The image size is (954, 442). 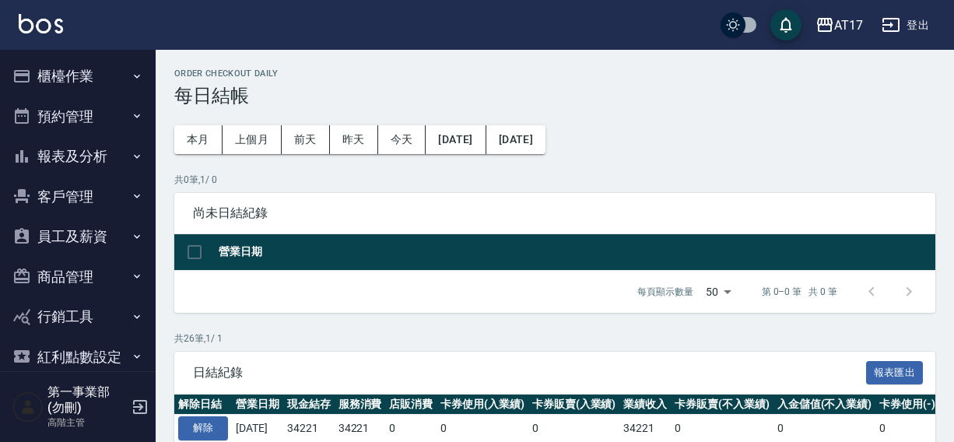 What do you see at coordinates (354, 139) in the screenshot?
I see `button: 昨天` at bounding box center [354, 139].